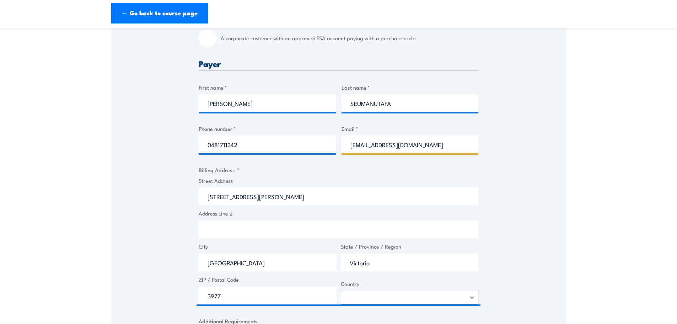 The height and width of the screenshot is (324, 677). Describe the element at coordinates (338, 196) in the screenshot. I see `input: Enter a location` at that location.